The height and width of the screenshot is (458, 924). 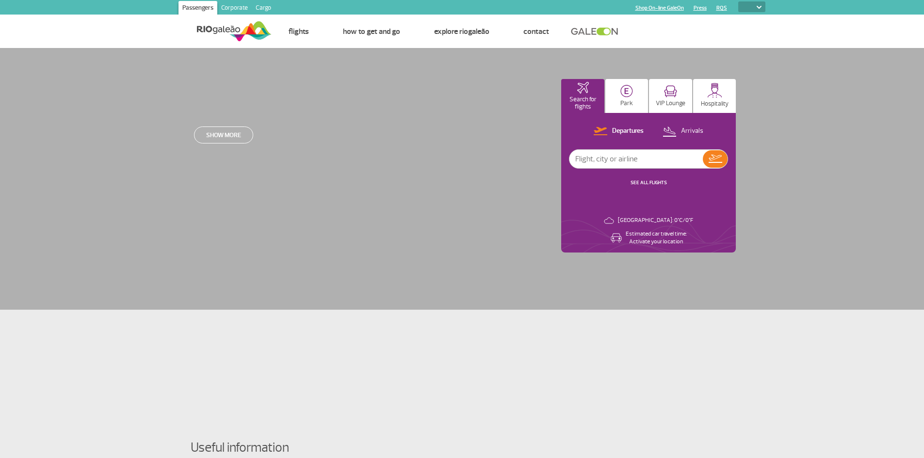 I want to click on a: Press, so click(x=700, y=8).